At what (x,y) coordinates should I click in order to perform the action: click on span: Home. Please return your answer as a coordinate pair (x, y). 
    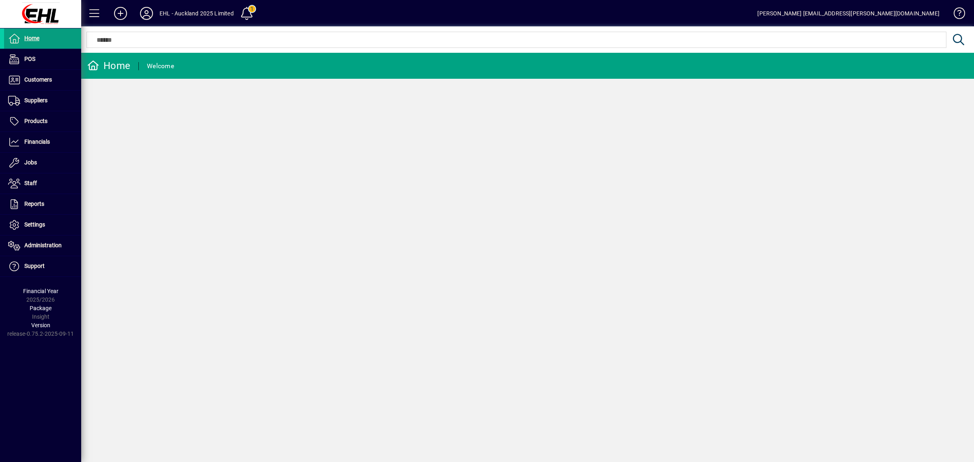
    Looking at the image, I should click on (32, 38).